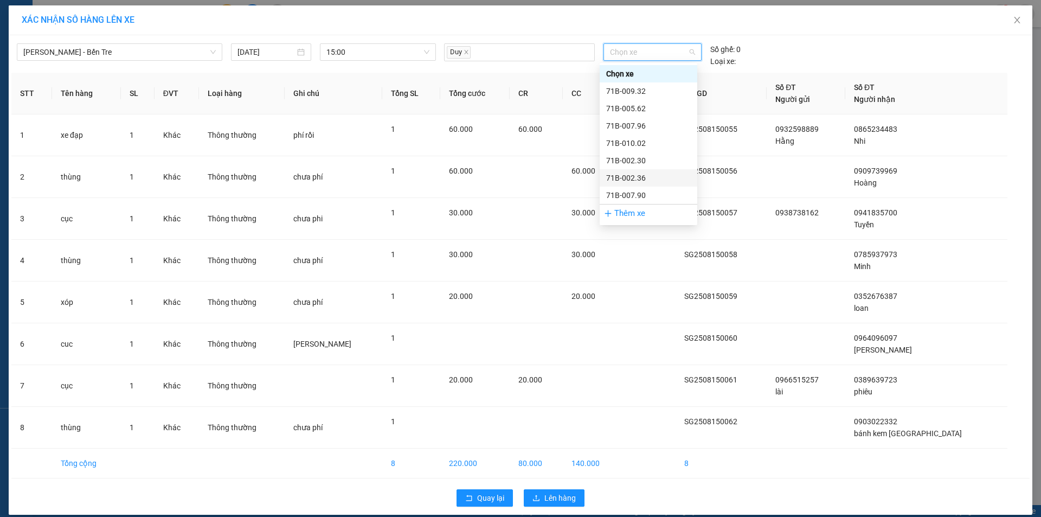 The height and width of the screenshot is (517, 1041). Describe the element at coordinates (491, 498) in the screenshot. I see `span: Quay lại` at that location.